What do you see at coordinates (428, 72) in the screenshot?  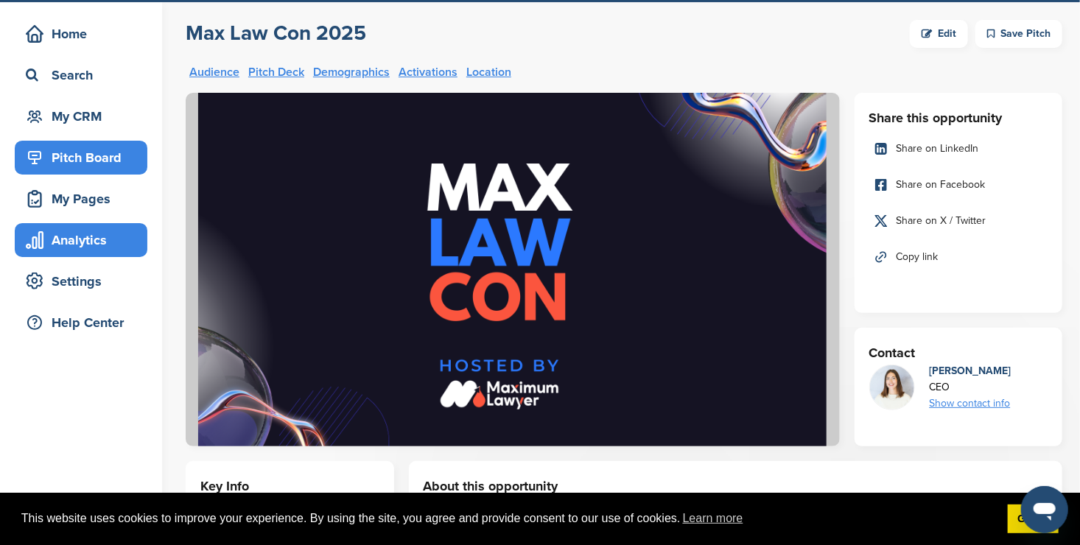 I see `a: Activations` at bounding box center [428, 72].